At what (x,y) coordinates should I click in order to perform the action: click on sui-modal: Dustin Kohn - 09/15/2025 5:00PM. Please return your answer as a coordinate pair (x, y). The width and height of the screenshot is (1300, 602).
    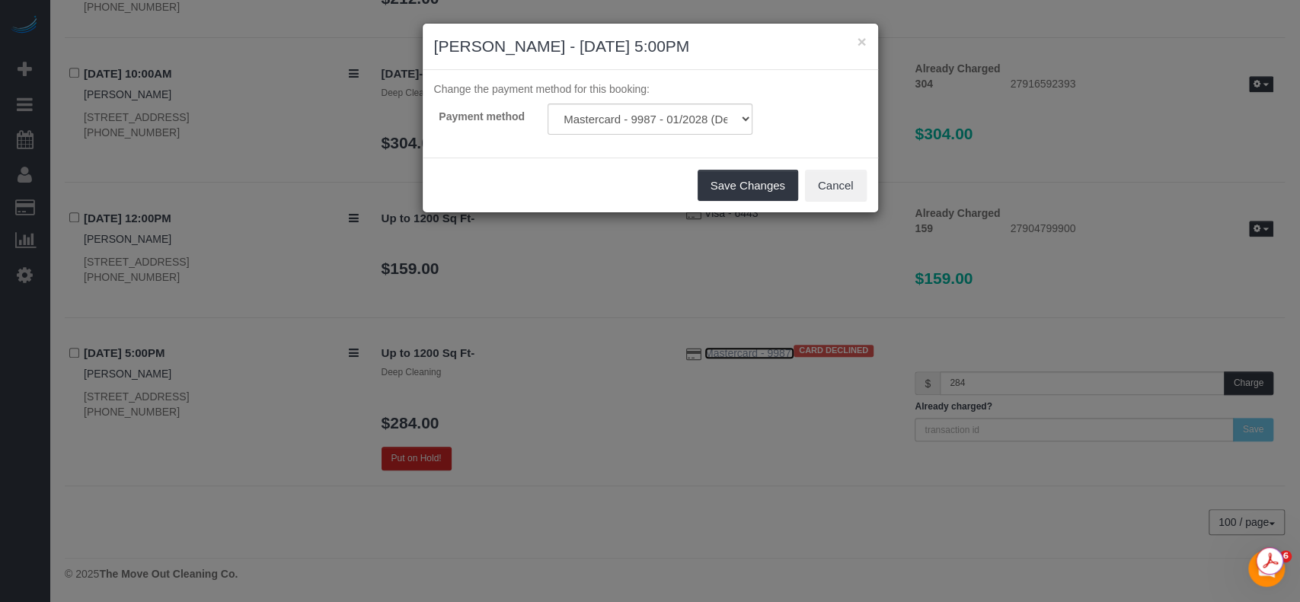
    Looking at the image, I should click on (650, 118).